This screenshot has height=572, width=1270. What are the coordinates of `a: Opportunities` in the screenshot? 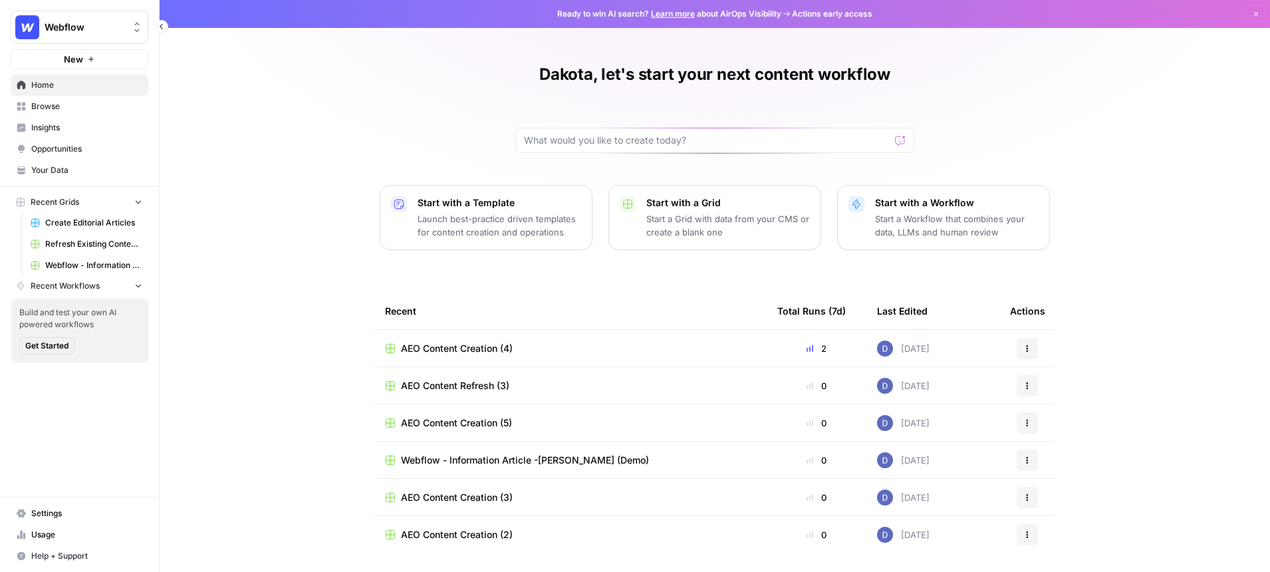 It's located at (79, 149).